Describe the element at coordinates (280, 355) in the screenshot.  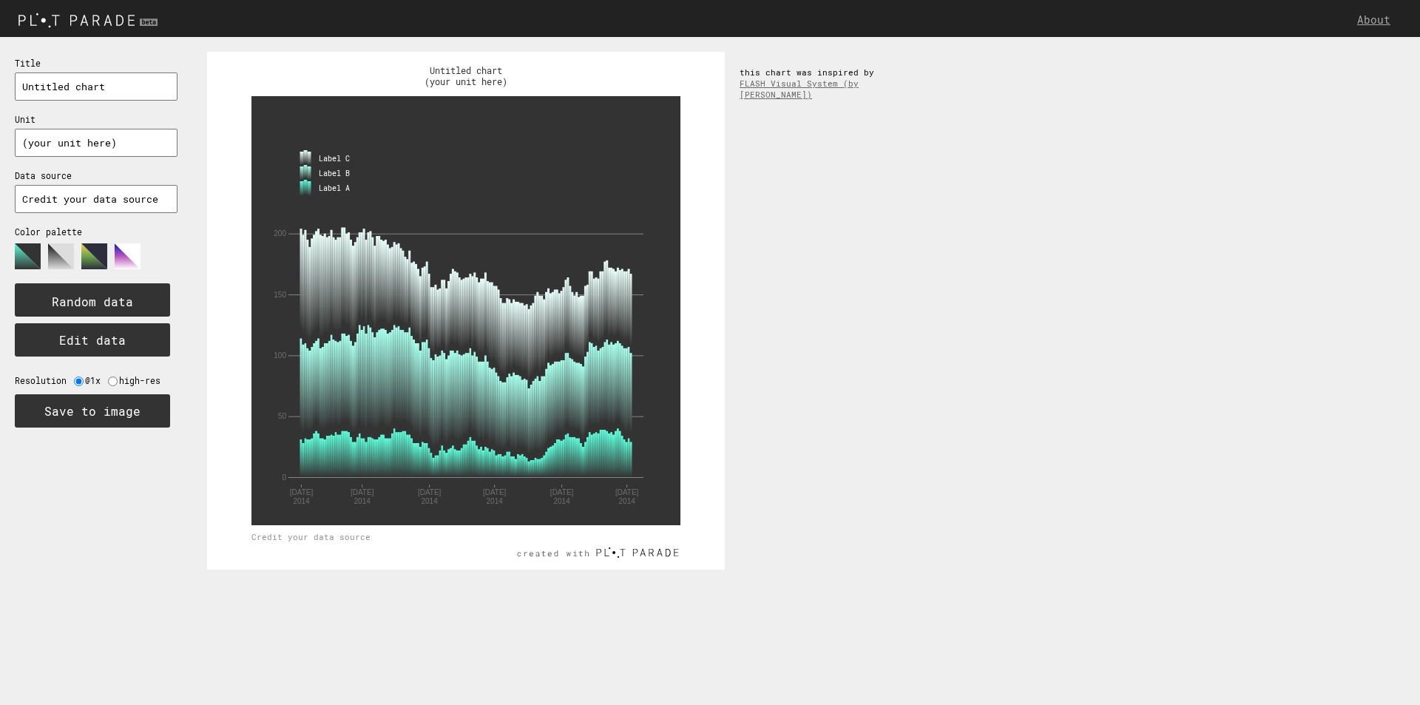
I see `tspan: 100` at that location.